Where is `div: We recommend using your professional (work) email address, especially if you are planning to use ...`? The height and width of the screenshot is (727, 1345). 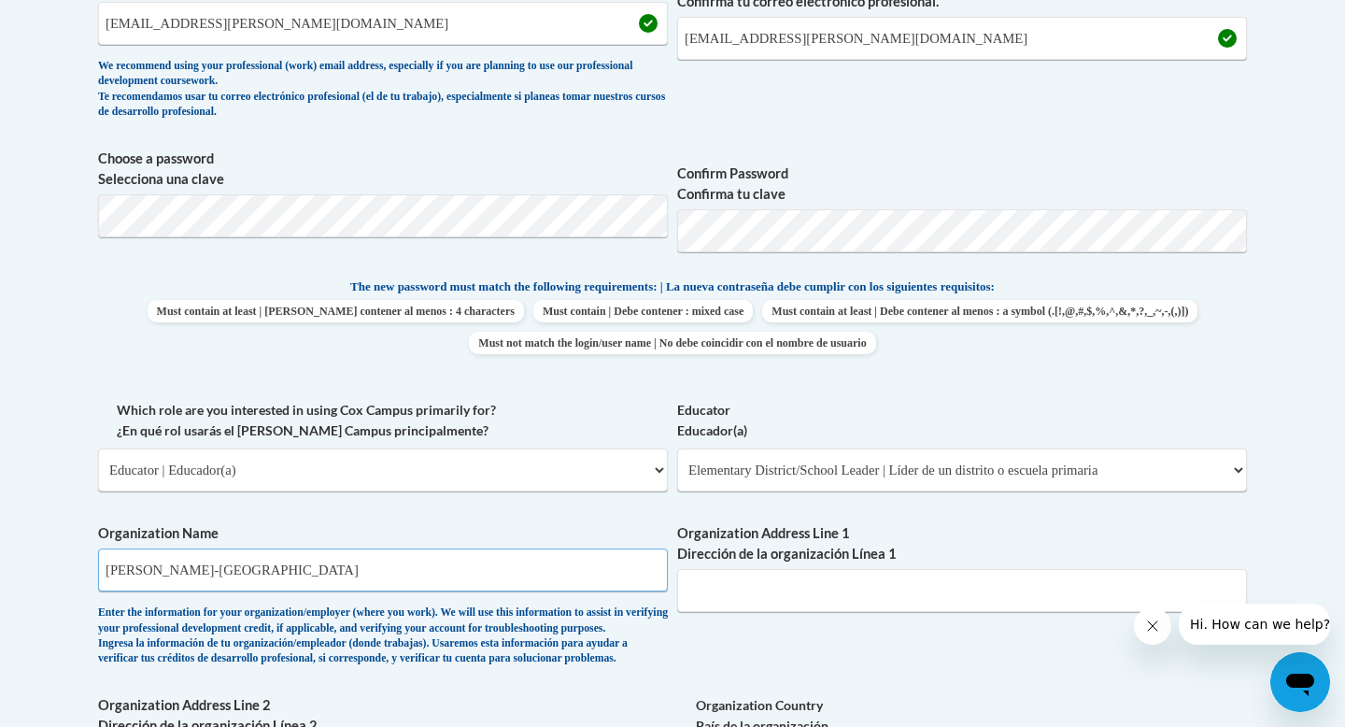
div: We recommend using your professional (work) email address, especially if you are planning to use ... is located at coordinates (383, 90).